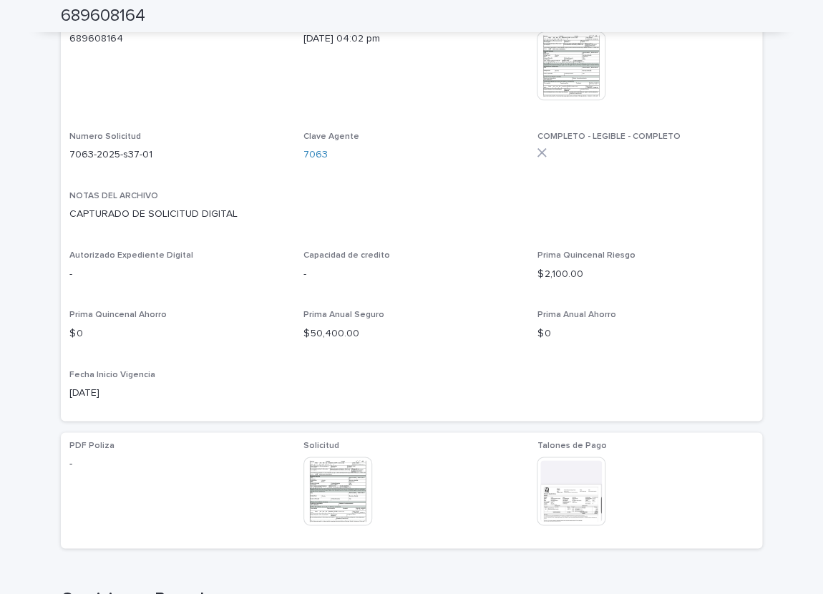 The width and height of the screenshot is (823, 594). Describe the element at coordinates (131, 256) in the screenshot. I see `span: Autorizado Expediente Digital` at that location.